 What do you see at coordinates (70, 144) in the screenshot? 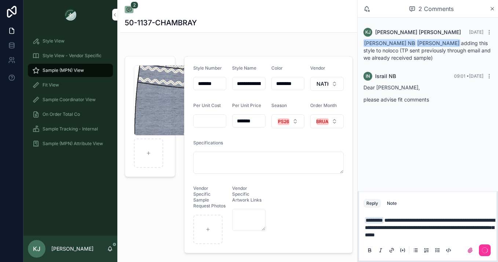
I see `a: Sample (MPN) Attribute View` at bounding box center [70, 144].